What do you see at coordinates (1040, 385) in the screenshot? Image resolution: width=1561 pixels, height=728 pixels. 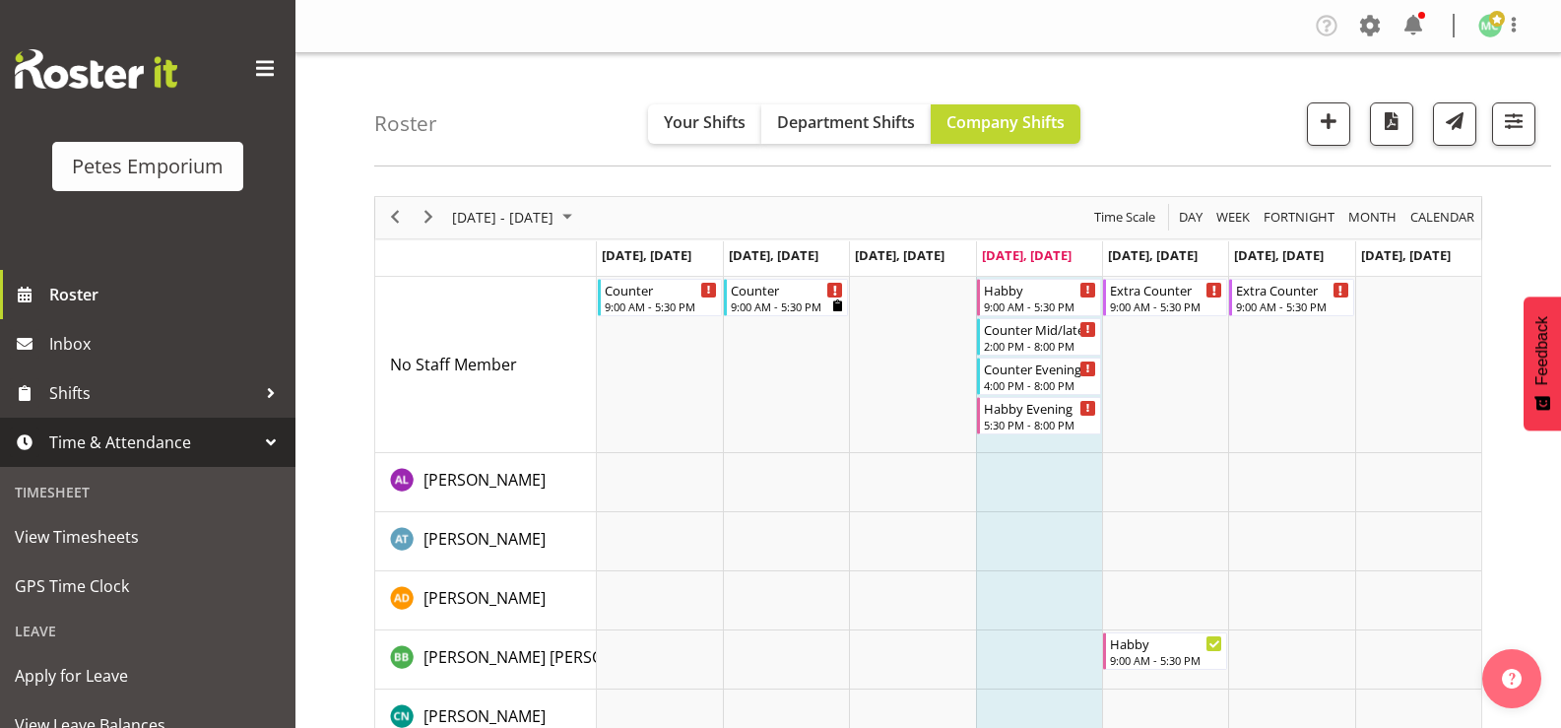 I see `div: 4:00 PM - 8:00 PM` at bounding box center [1040, 385].